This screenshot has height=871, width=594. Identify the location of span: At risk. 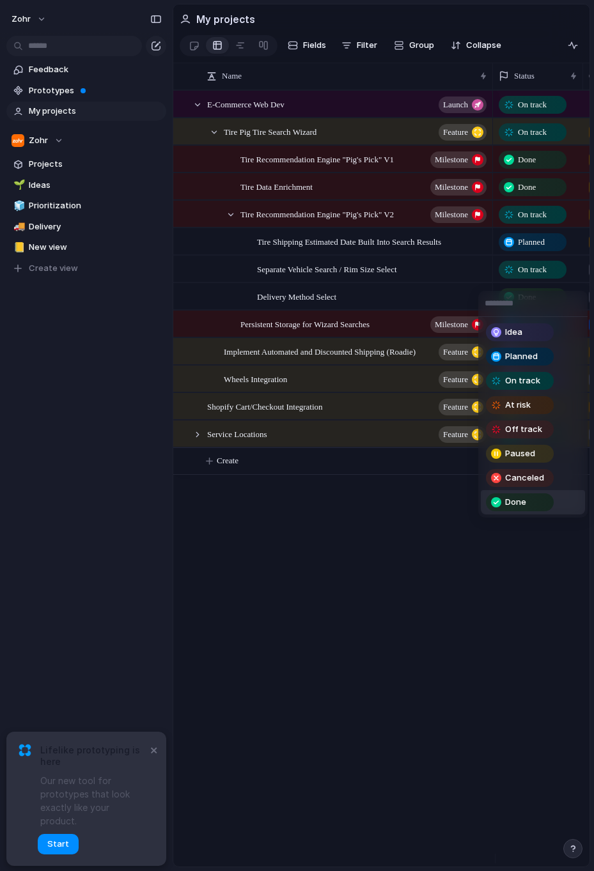
(518, 405).